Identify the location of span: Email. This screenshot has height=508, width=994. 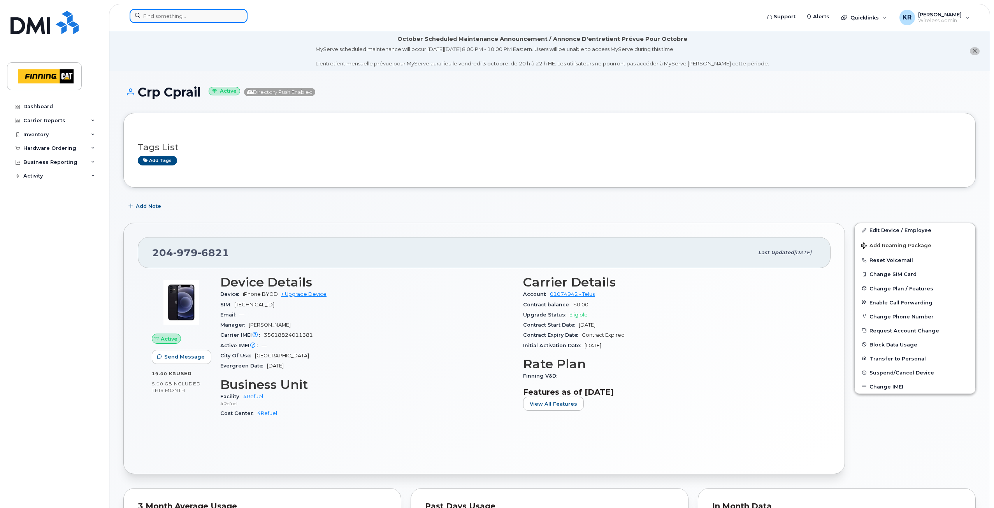
(230, 314).